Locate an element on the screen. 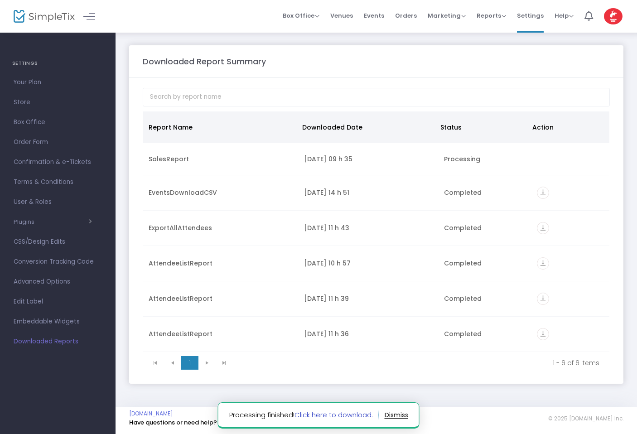  span: Your Plan is located at coordinates (58, 83).